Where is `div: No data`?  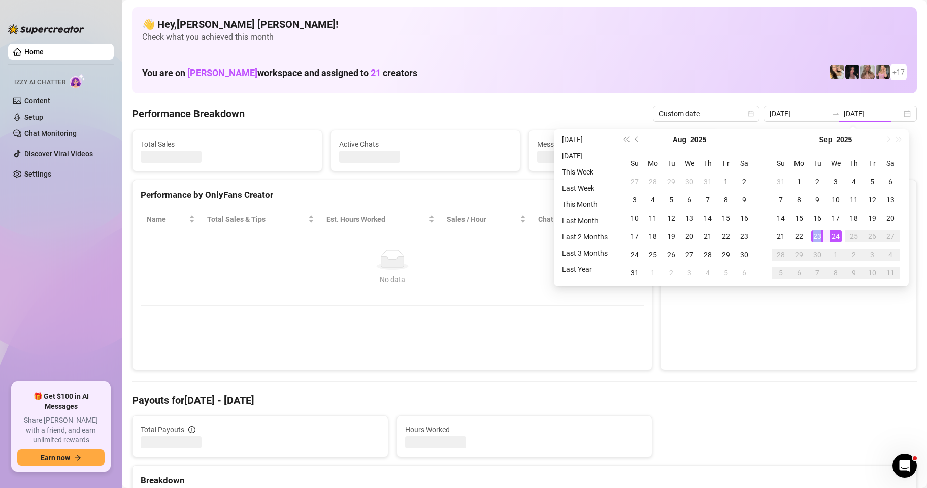
div: No data is located at coordinates (392, 280).